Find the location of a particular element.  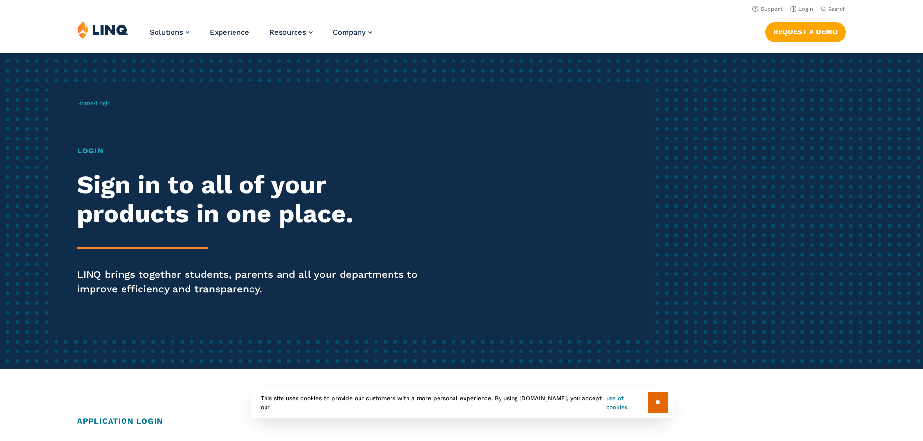

span: Experience is located at coordinates (229, 32).